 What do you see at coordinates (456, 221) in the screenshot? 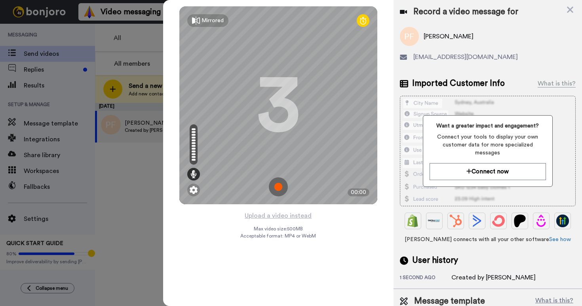
I see `img: Hubspot` at bounding box center [456, 221].